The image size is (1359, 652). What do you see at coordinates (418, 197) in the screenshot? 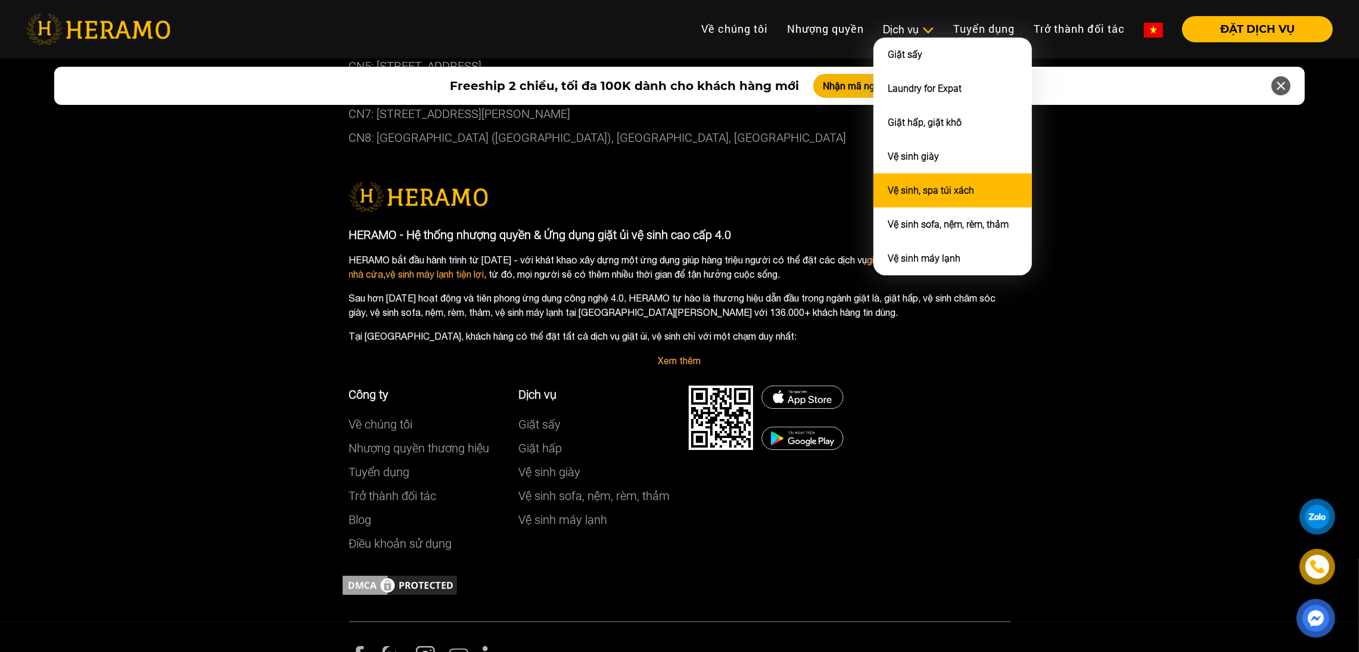
I see `img: logo` at bounding box center [418, 197].